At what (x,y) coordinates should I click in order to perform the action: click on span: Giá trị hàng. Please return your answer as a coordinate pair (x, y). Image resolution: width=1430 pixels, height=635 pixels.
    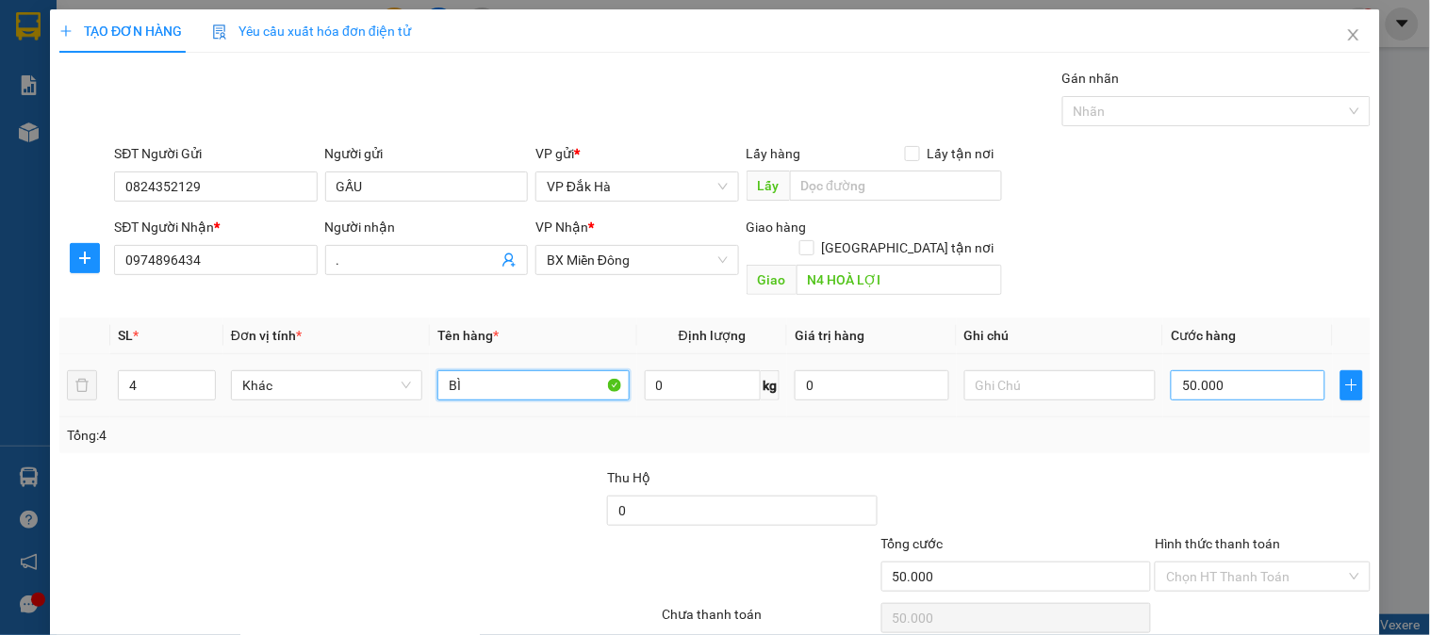
    Looking at the image, I should click on (830, 336).